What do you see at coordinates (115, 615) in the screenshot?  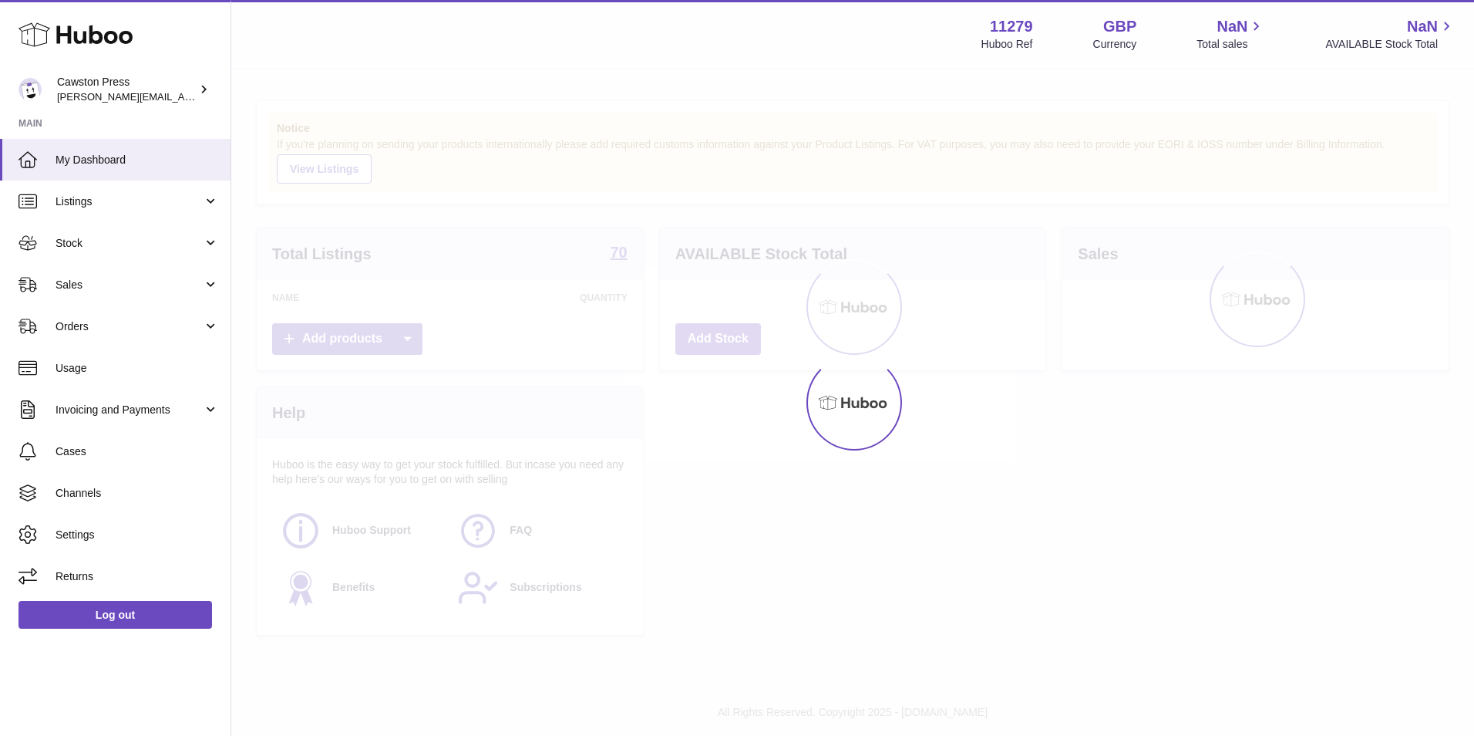 I see `a: Log out` at bounding box center [115, 615].